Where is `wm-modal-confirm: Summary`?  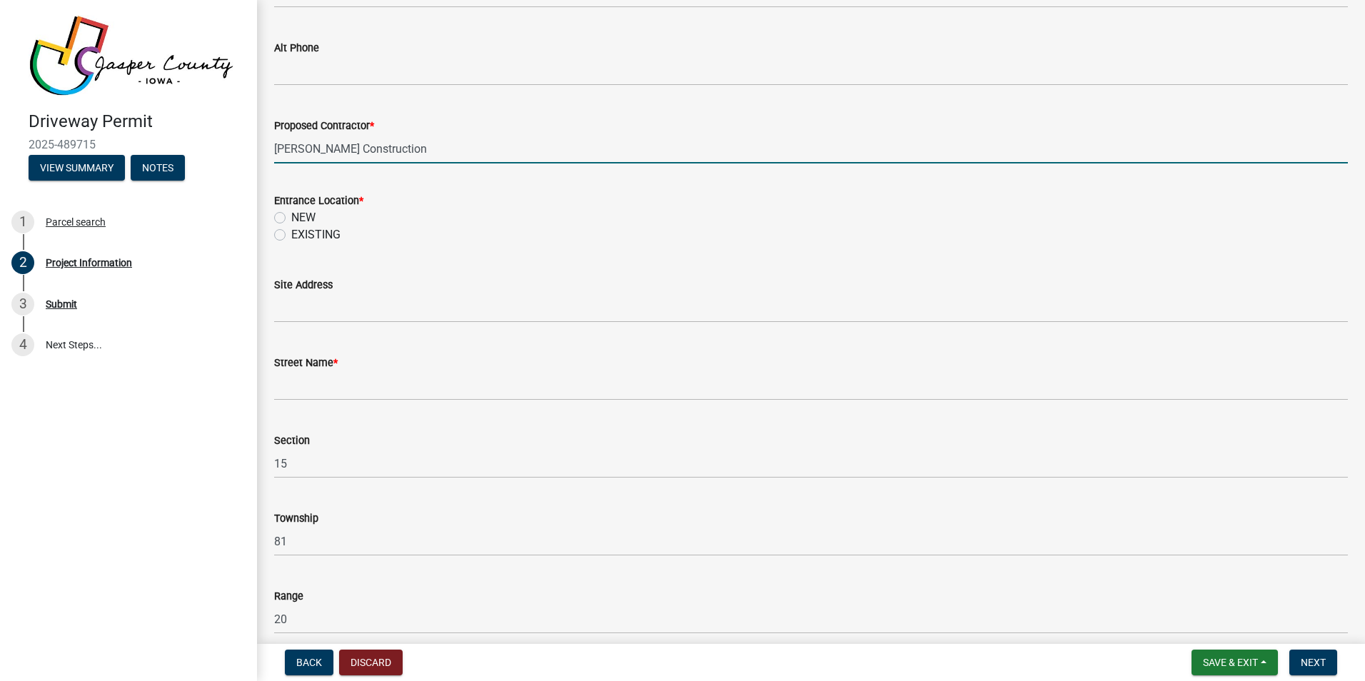 wm-modal-confirm: Summary is located at coordinates (76, 168).